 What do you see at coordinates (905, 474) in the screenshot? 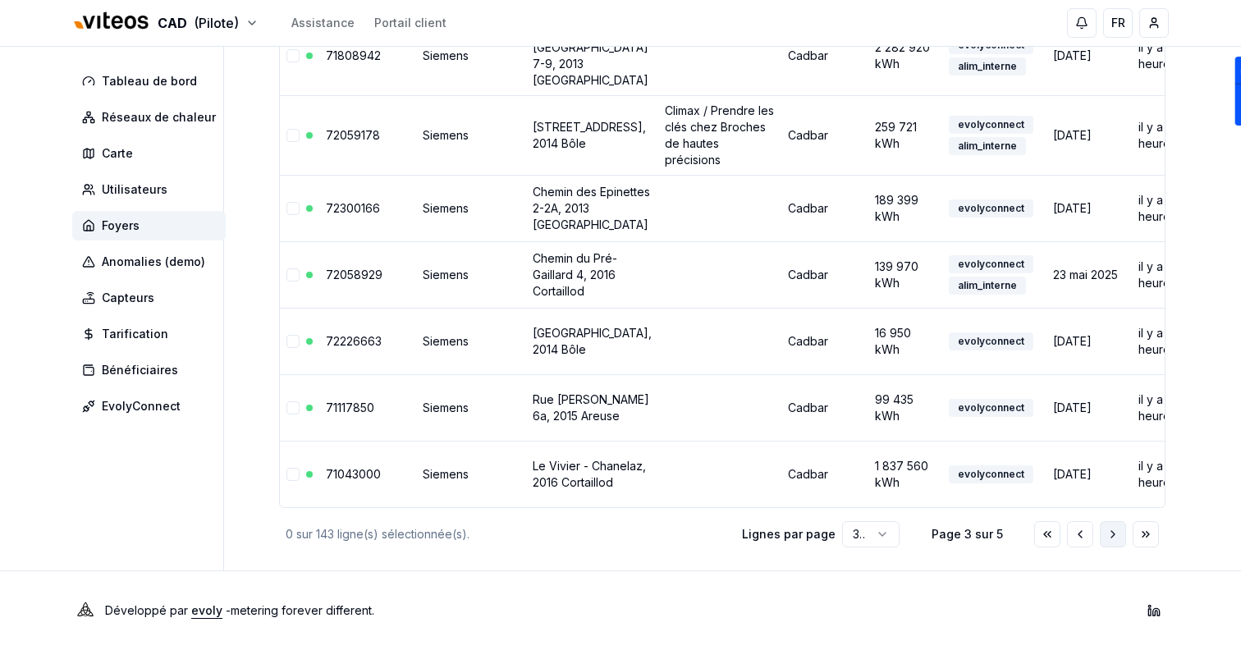
I see `div: 1 837 560 kWh` at bounding box center [905, 474].